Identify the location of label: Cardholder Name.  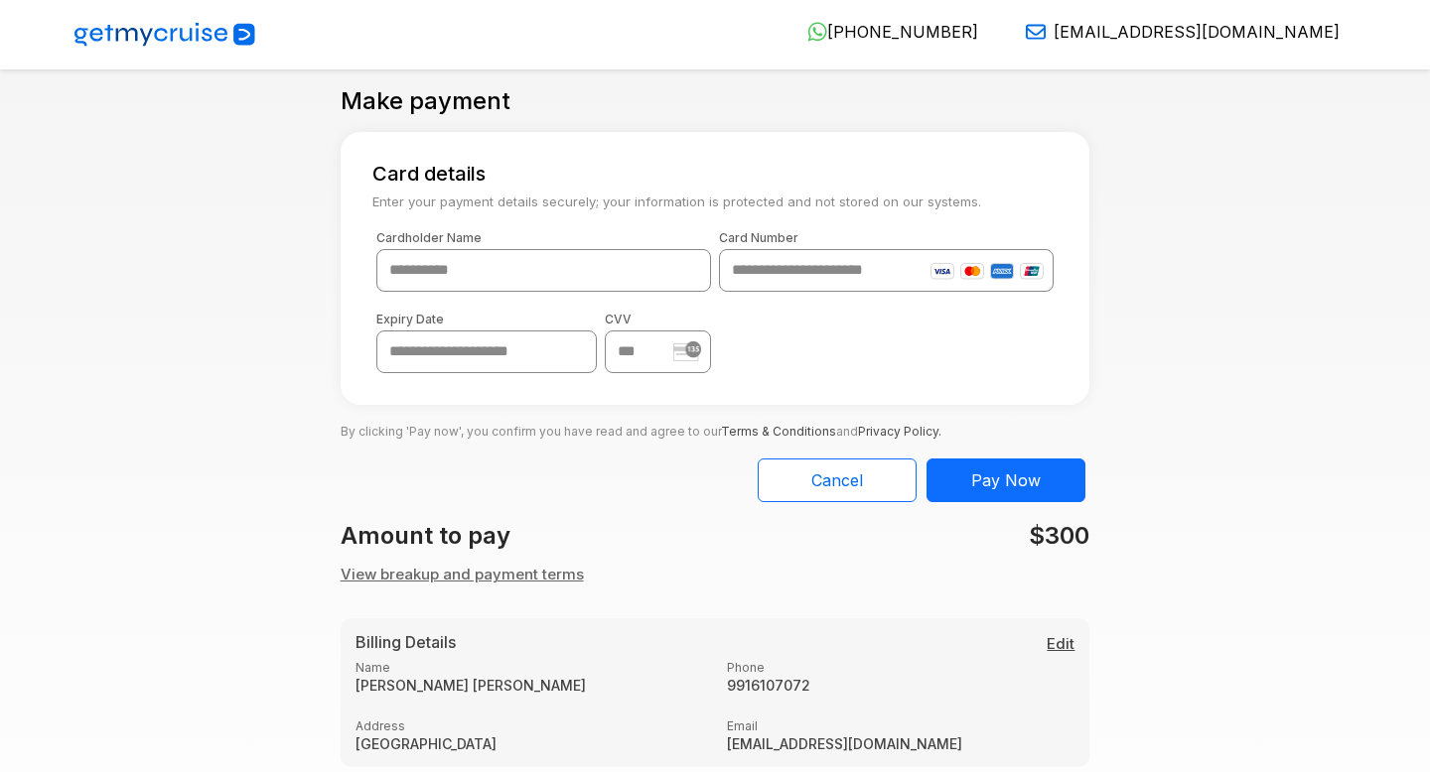
(543, 237).